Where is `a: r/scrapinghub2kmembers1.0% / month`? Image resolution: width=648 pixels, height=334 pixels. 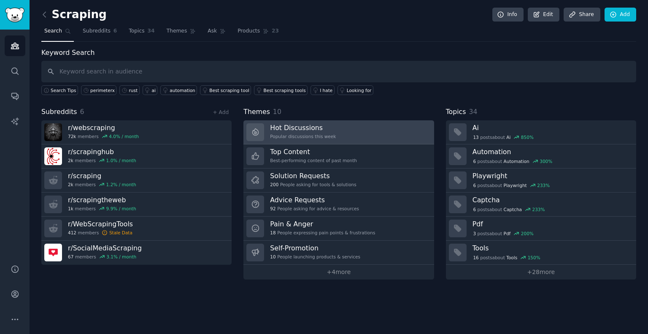
a: r/scrapinghub2kmembers1.0% / month is located at coordinates (136, 156).